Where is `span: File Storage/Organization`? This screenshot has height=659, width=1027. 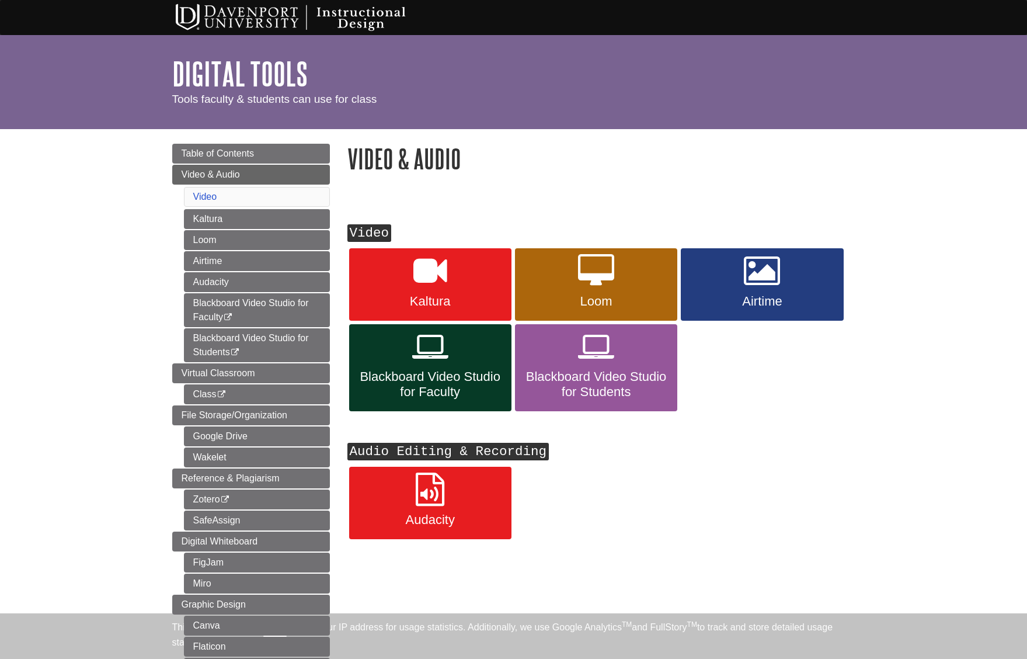
span: File Storage/Organization is located at coordinates (234, 415).